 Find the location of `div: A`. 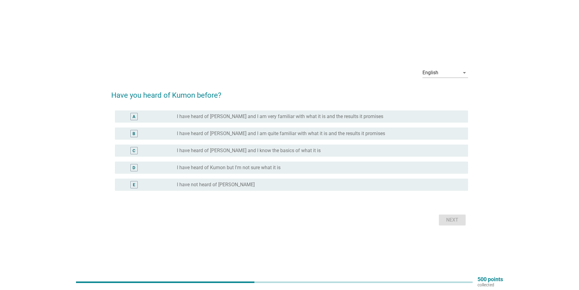

div: A is located at coordinates (134, 116).